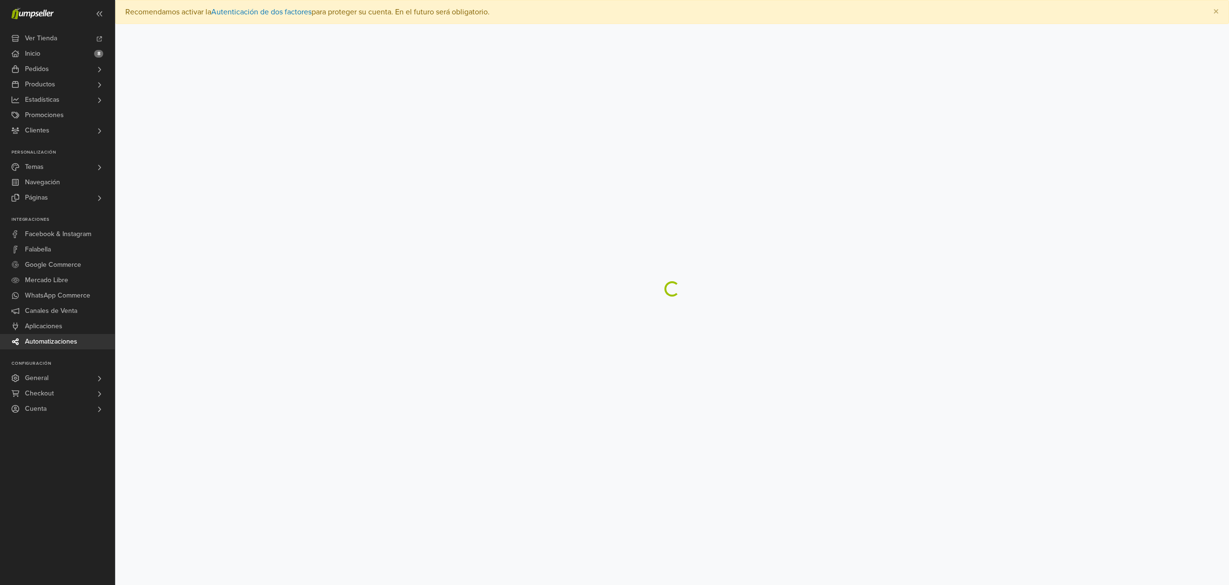 This screenshot has width=1229, height=585. I want to click on span: Aplicaciones, so click(44, 326).